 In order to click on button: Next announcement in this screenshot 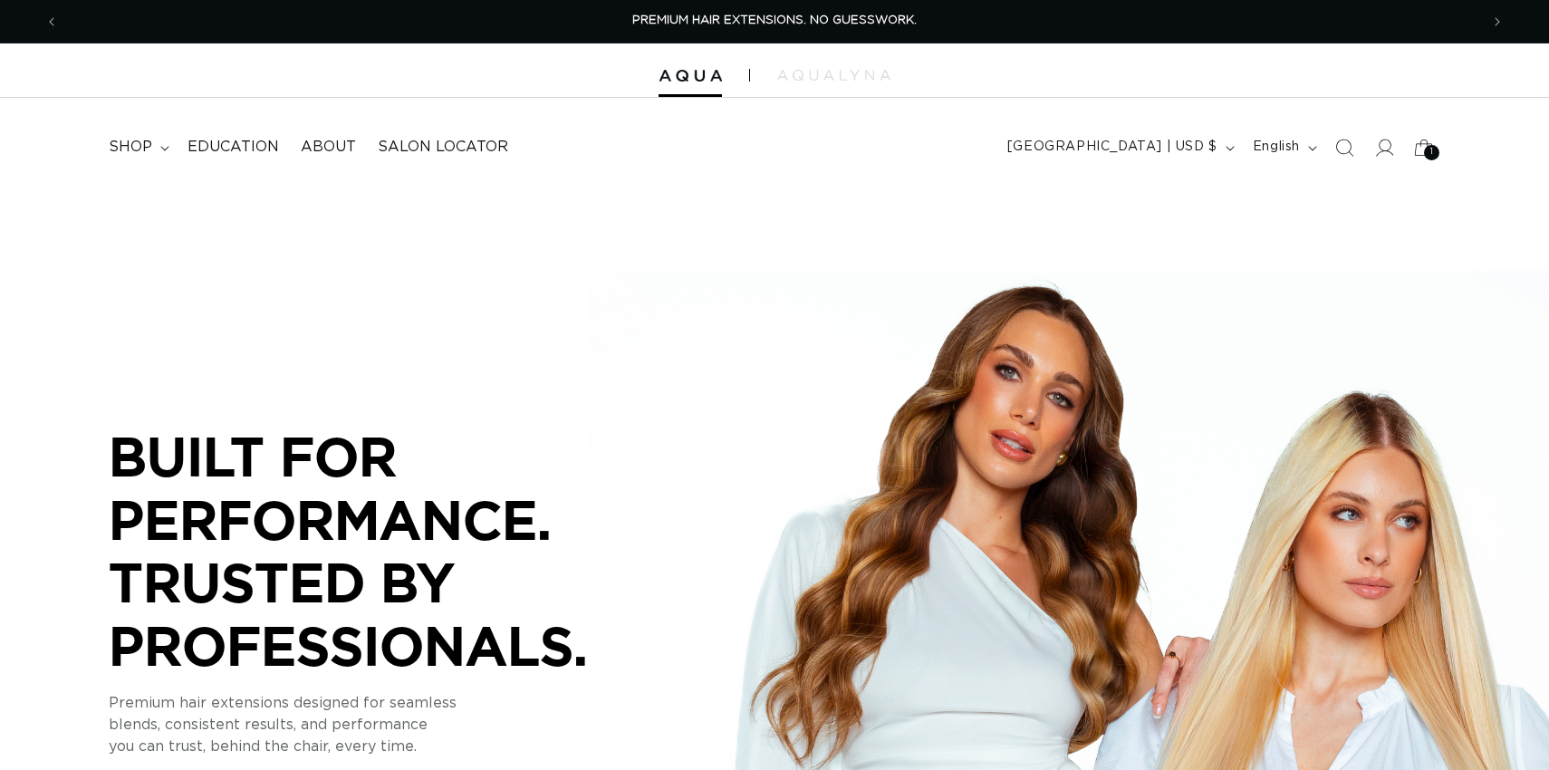, I will do `click(1498, 22)`.